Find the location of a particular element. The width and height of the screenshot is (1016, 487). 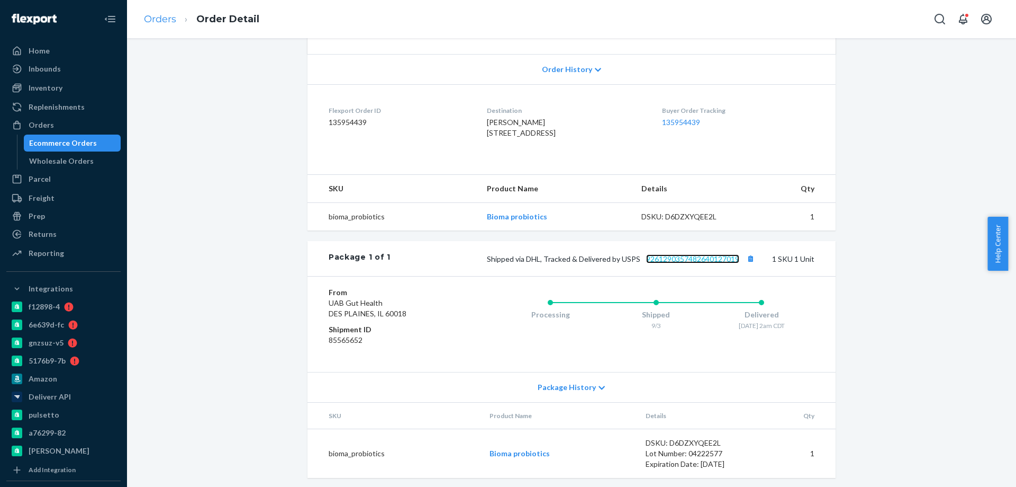

a: Deliverr API is located at coordinates (64, 397).